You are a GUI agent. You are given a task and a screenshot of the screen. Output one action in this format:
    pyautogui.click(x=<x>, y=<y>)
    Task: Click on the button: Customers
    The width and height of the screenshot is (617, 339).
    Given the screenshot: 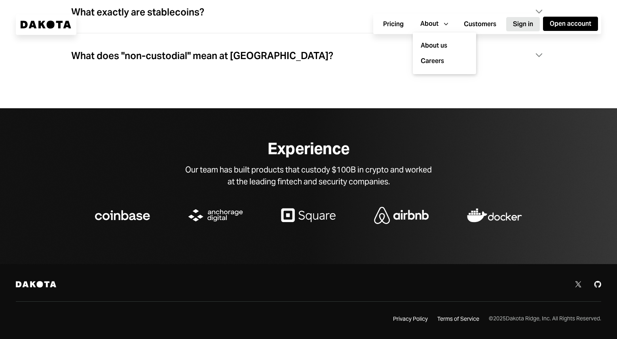 What is the action you would take?
    pyautogui.click(x=480, y=24)
    